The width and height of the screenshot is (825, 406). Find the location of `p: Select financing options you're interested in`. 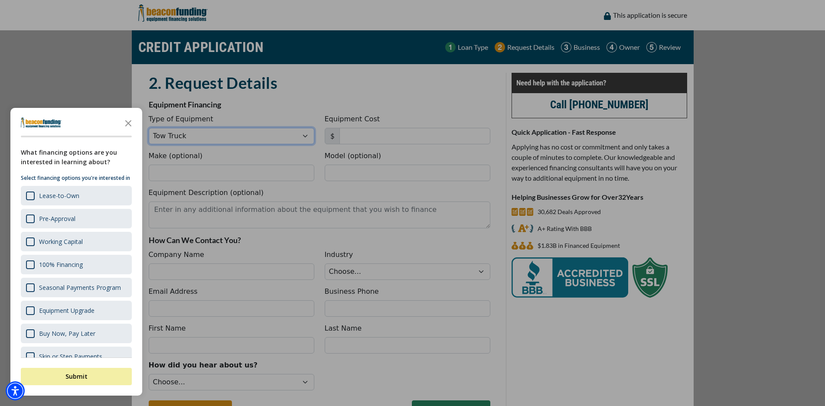

p: Select financing options you're interested in is located at coordinates (76, 178).